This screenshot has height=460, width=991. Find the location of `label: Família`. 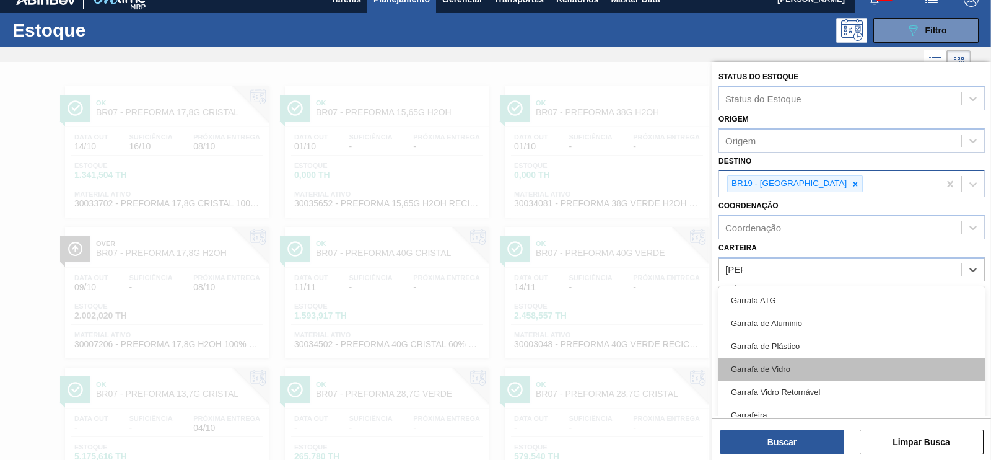

label: Família is located at coordinates (733, 290).